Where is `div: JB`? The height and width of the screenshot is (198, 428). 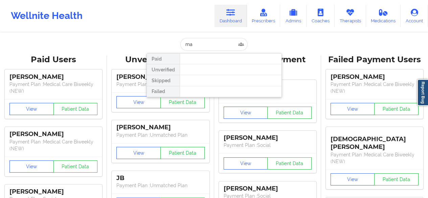
div: JB is located at coordinates (160, 178).